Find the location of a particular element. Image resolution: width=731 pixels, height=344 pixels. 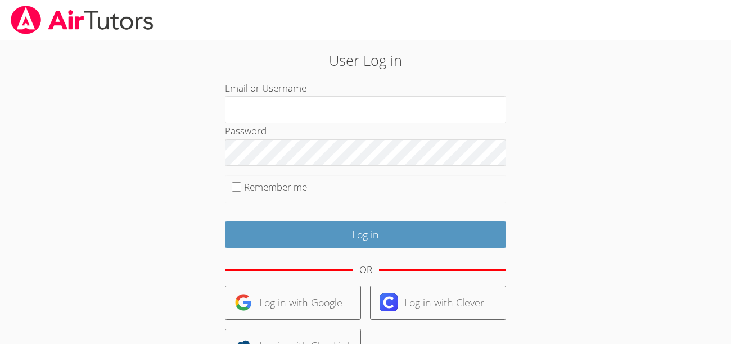

a: Log in with Google is located at coordinates (293, 302).